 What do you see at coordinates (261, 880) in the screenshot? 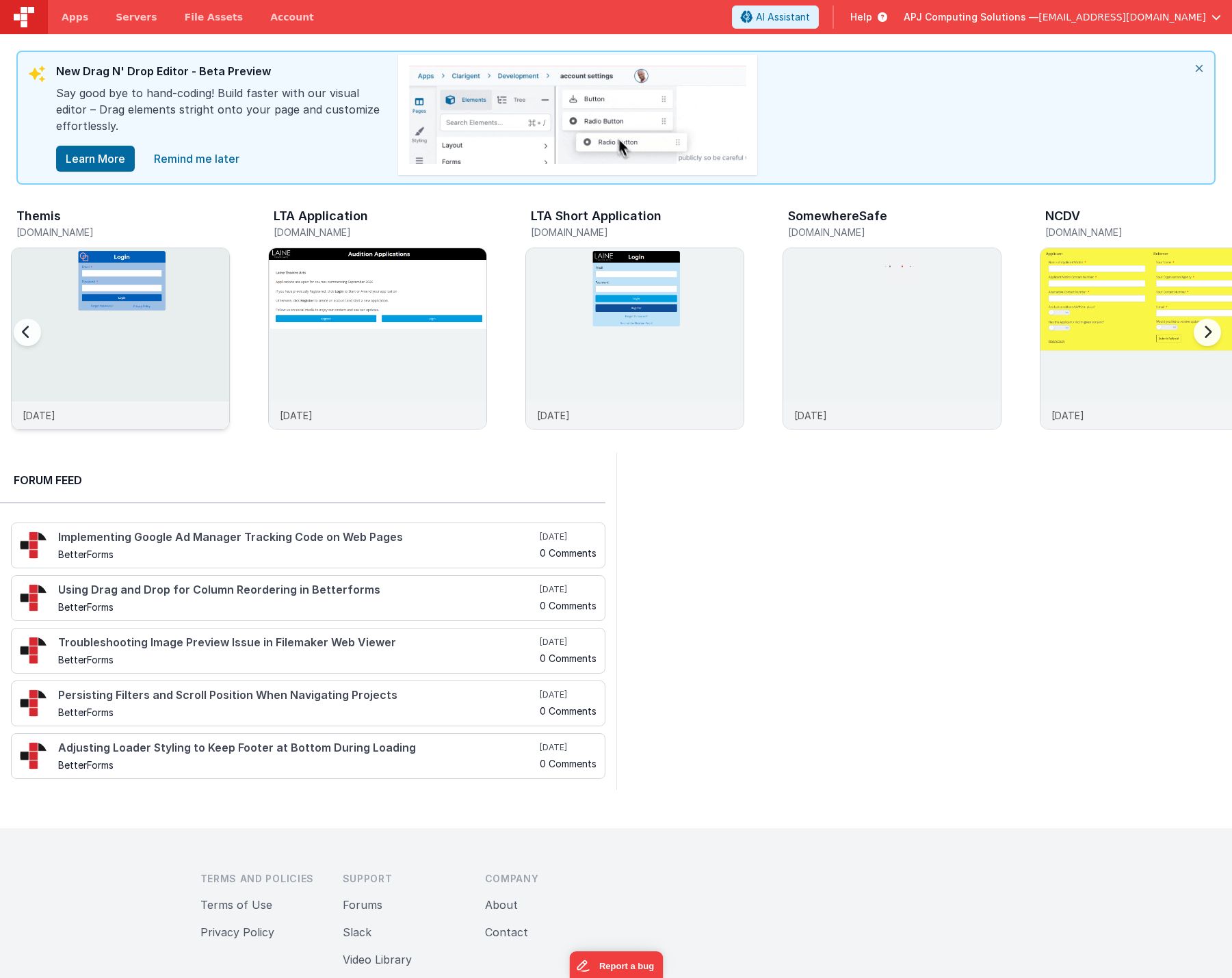
I see `h3: Terms and Policies` at bounding box center [261, 880].